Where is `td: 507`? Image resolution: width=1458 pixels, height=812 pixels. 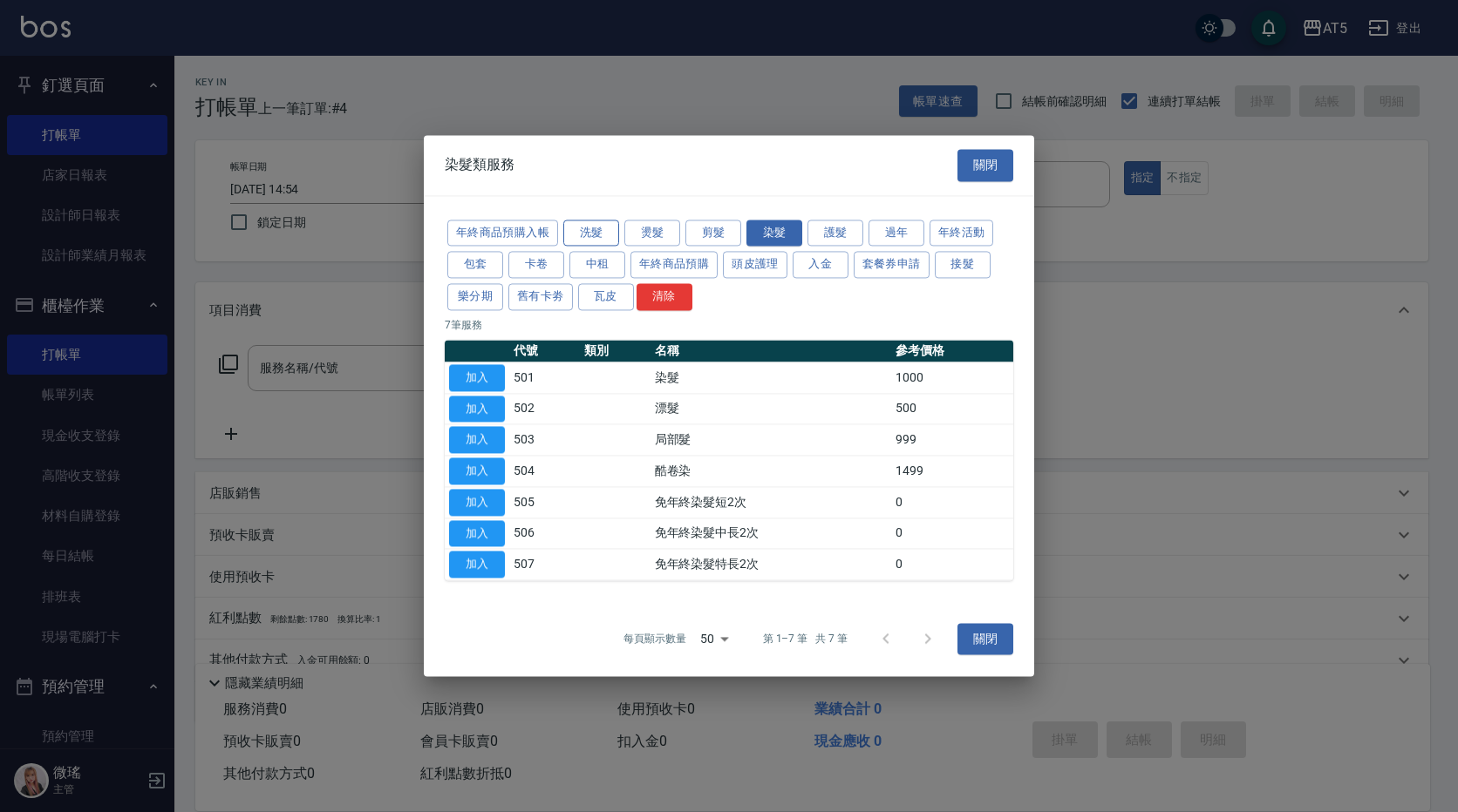 td: 507 is located at coordinates (544, 564).